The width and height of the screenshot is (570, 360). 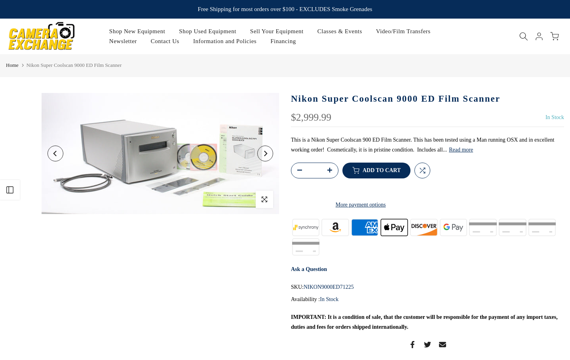 I want to click on span: Add to cart, so click(x=382, y=171).